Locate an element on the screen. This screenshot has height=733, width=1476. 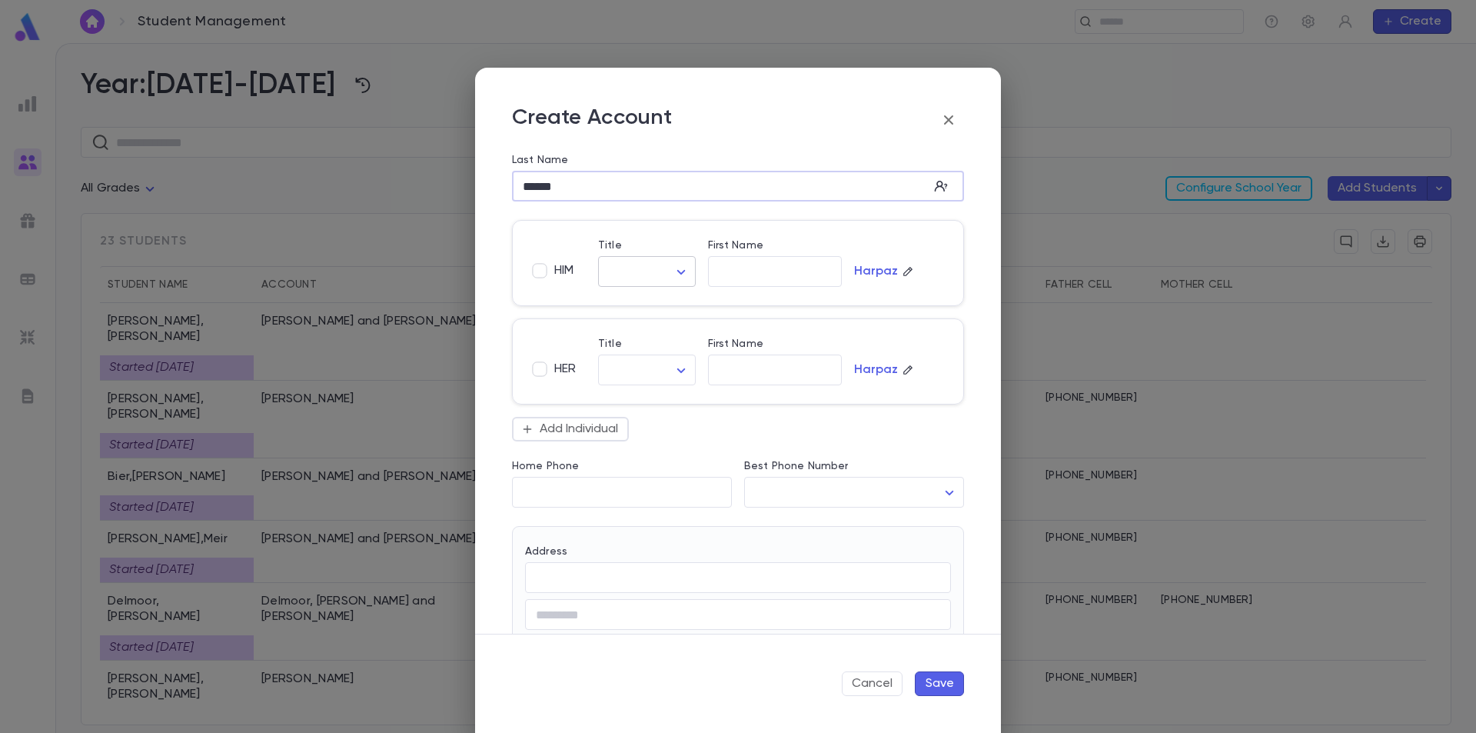
label: Last Name is located at coordinates (540, 160).